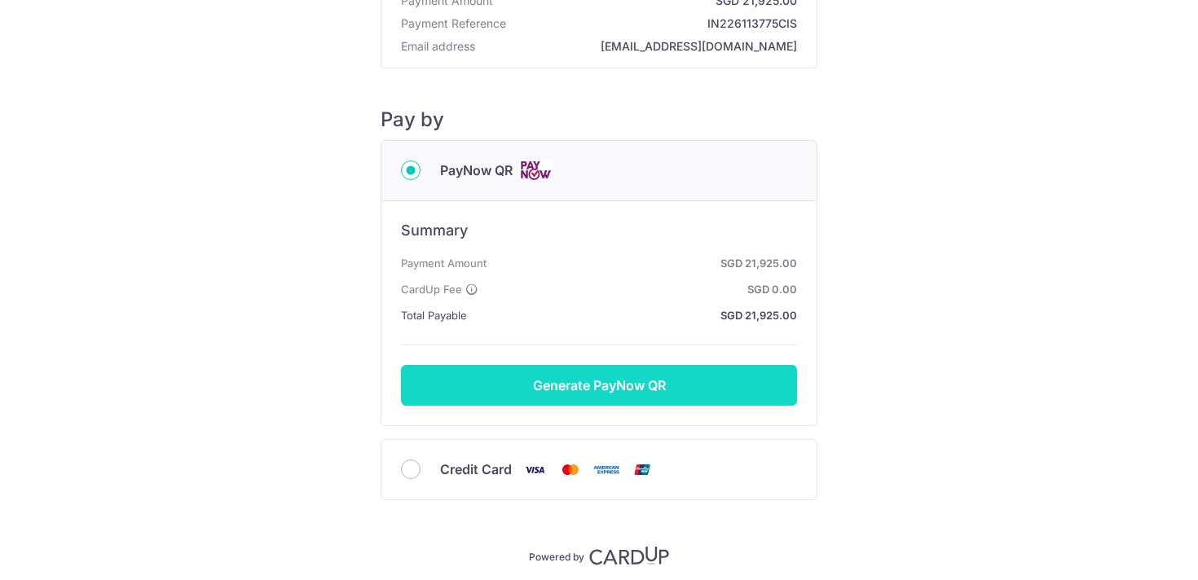 The height and width of the screenshot is (580, 1198). What do you see at coordinates (535, 469) in the screenshot?
I see `img: Visa` at bounding box center [535, 469].